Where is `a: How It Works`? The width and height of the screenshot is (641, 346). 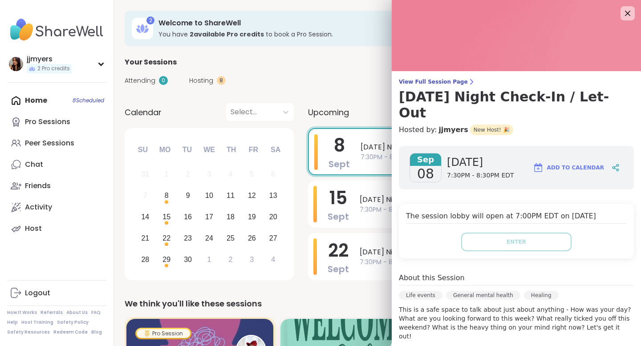
a: How It Works is located at coordinates (22, 313).